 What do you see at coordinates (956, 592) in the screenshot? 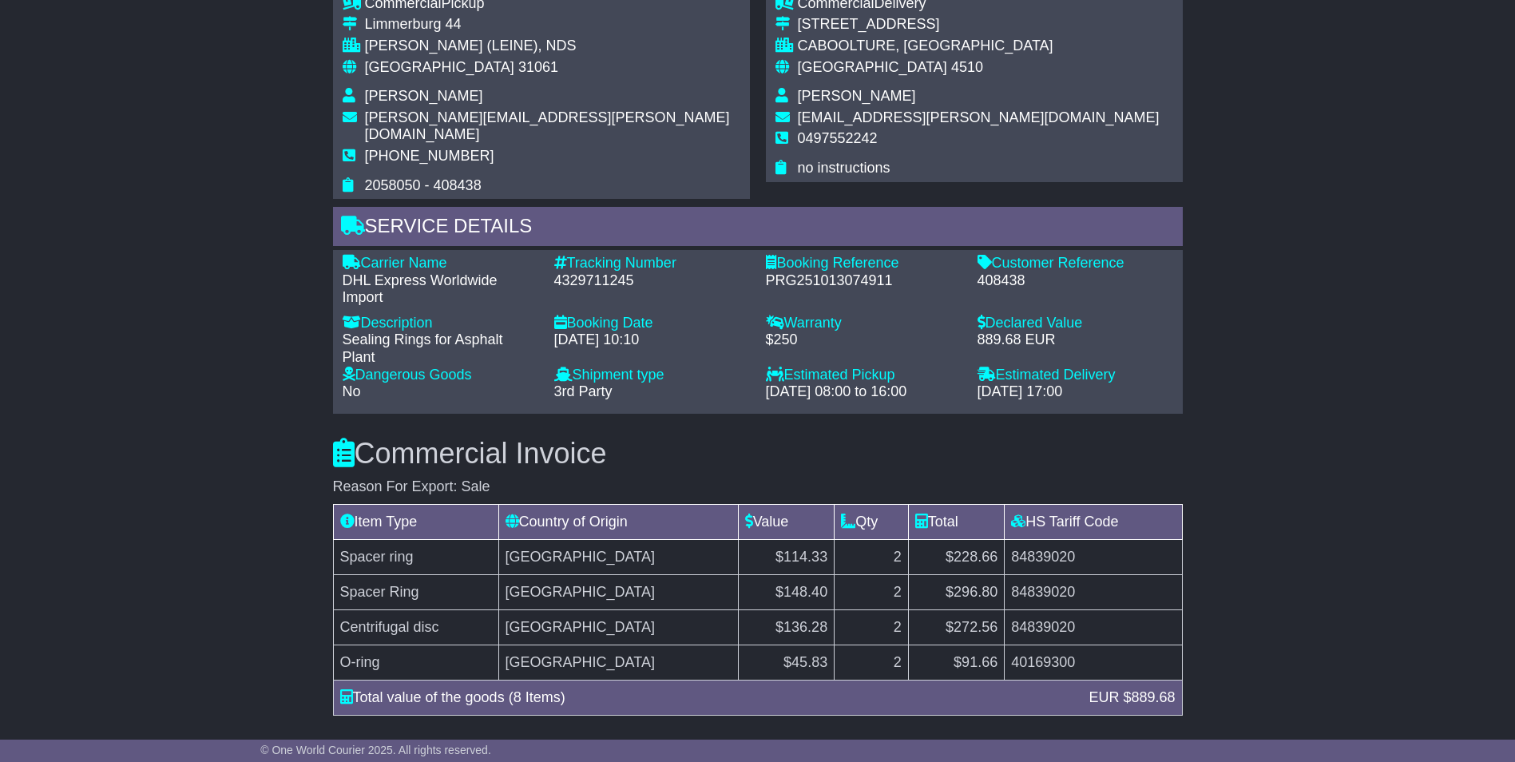
I see `td: $296.80` at bounding box center [956, 592].